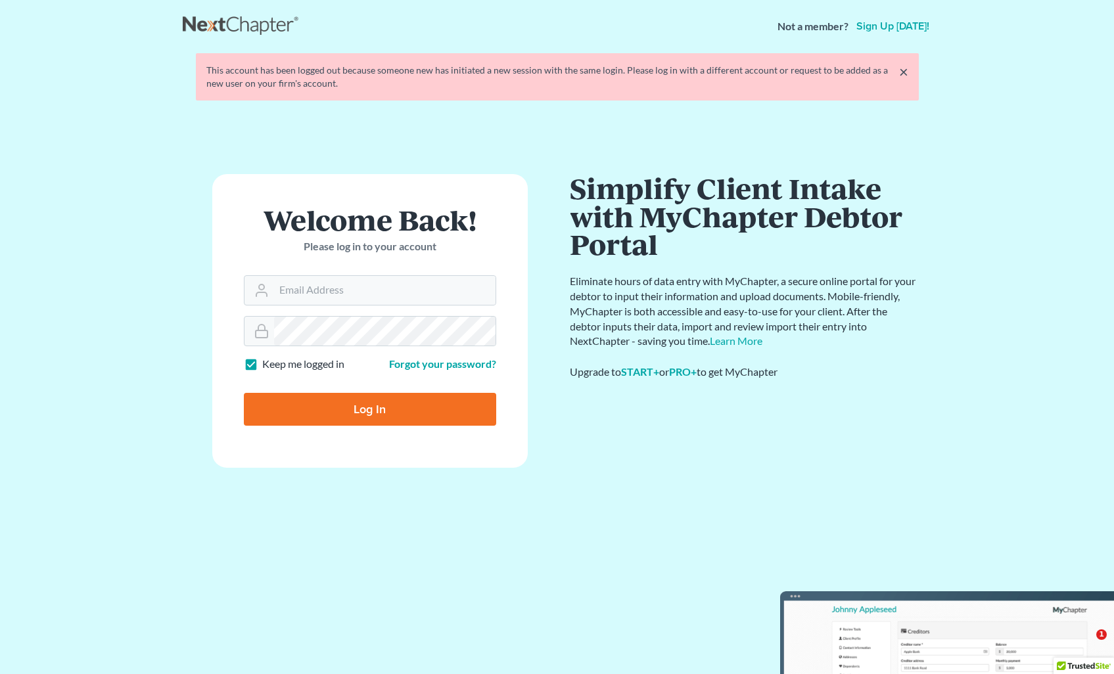 This screenshot has width=1114, height=674. What do you see at coordinates (384, 291) in the screenshot?
I see `input: Email Address` at bounding box center [384, 291].